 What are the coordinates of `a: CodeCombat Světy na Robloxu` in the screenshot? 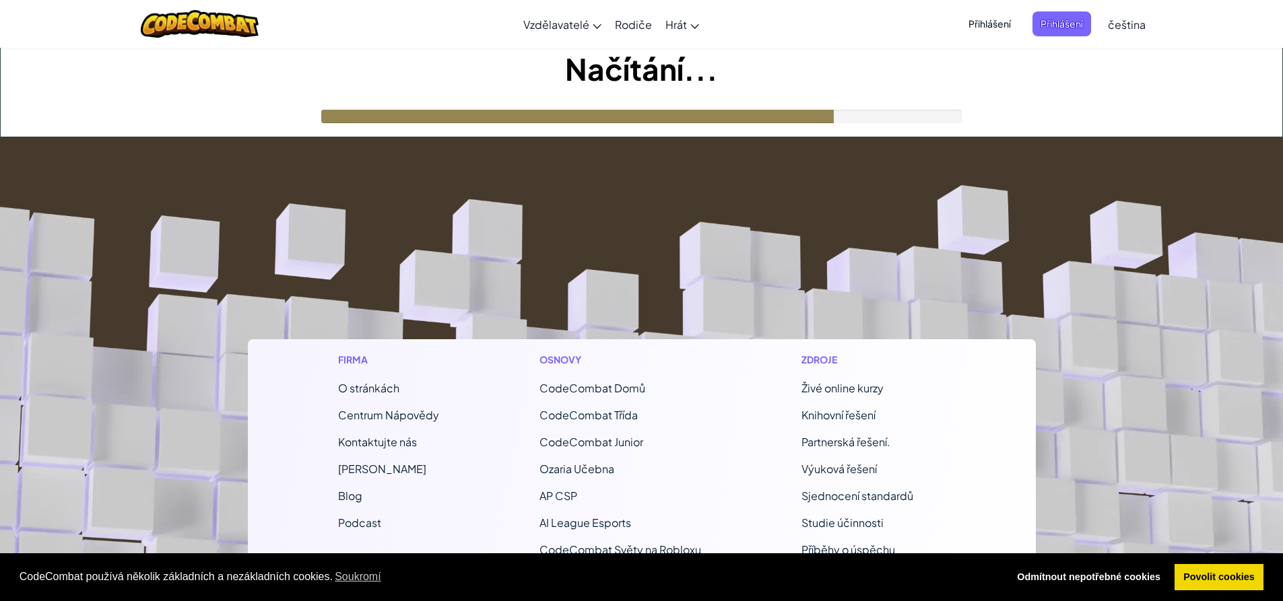 It's located at (620, 550).